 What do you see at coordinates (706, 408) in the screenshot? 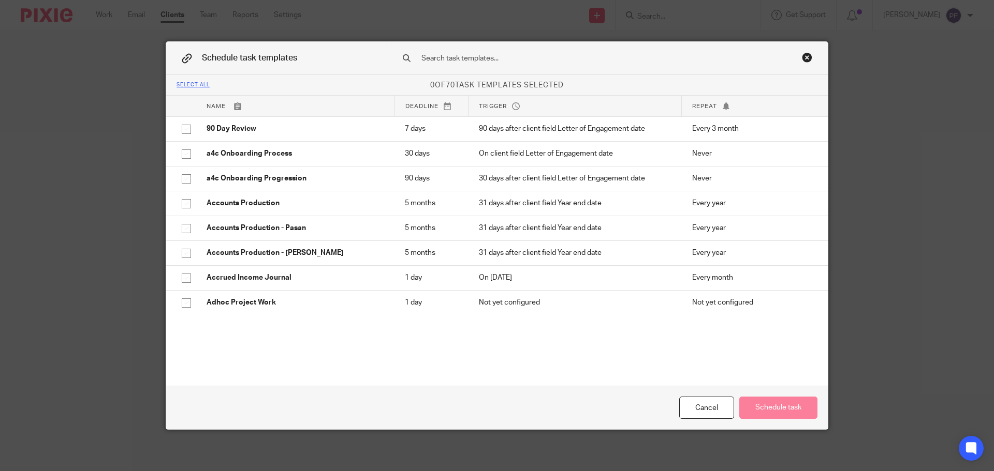
I see `div: Cancel` at bounding box center [706, 408].